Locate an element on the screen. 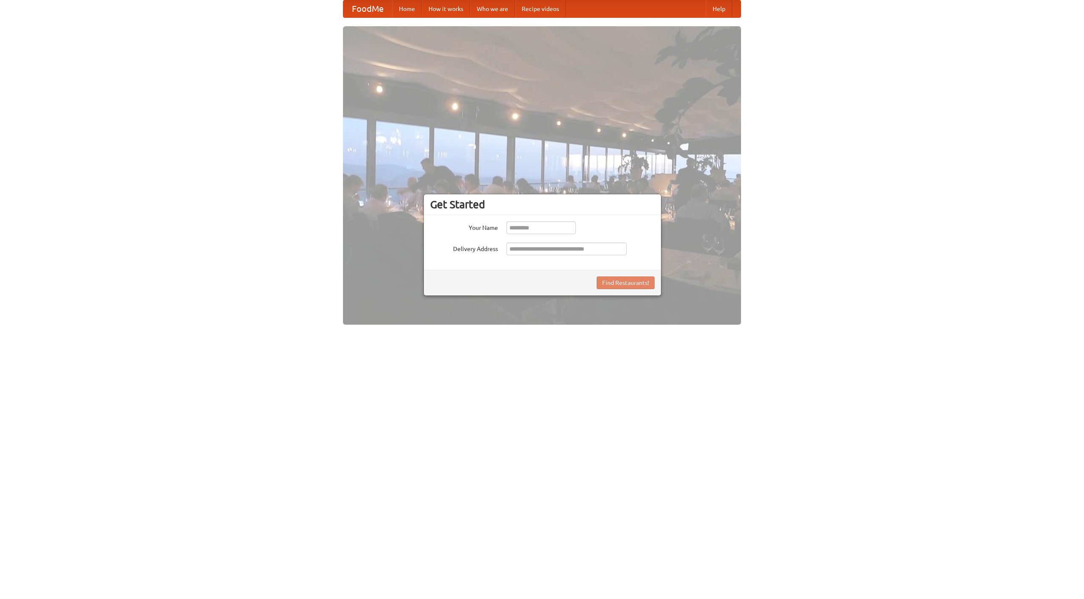 Image resolution: width=1084 pixels, height=599 pixels. a: Recipe videos is located at coordinates (540, 9).